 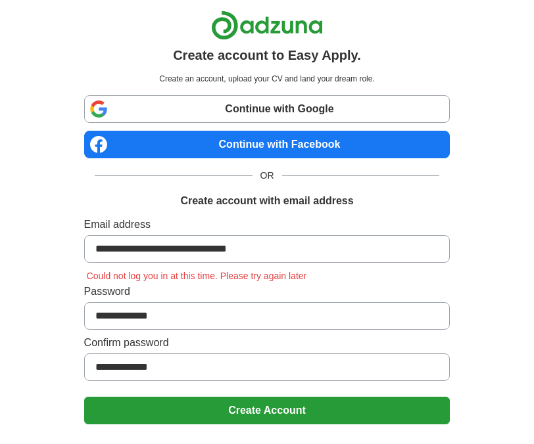 What do you see at coordinates (267, 292) in the screenshot?
I see `label: Password` at bounding box center [267, 292].